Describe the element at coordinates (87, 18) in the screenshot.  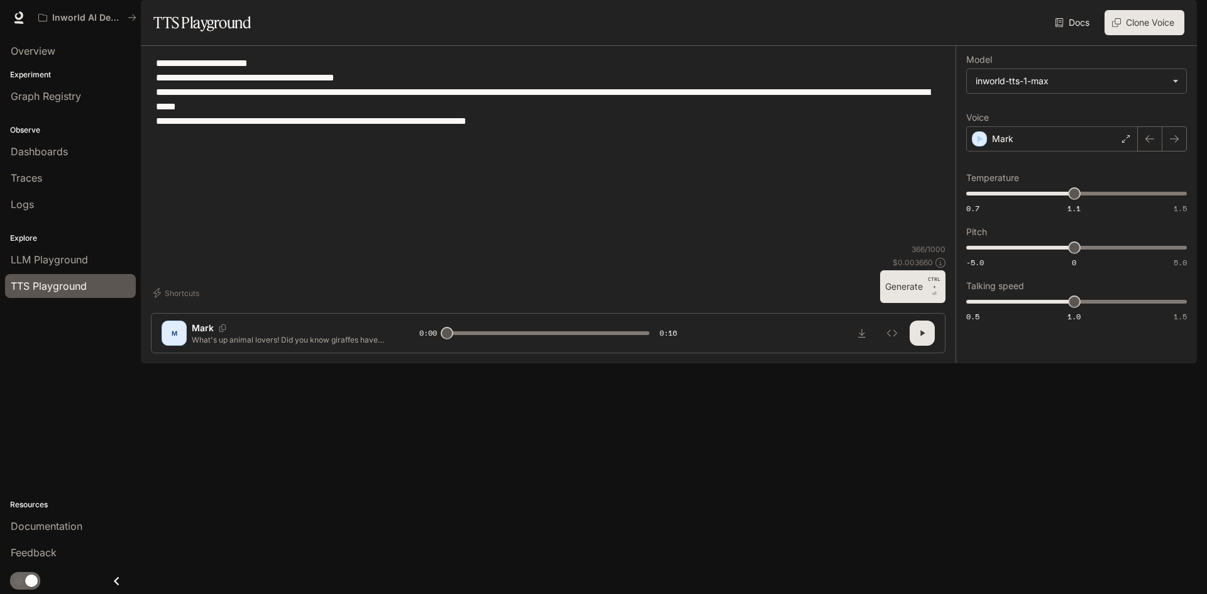
I see `p: Inworld AI Demos` at that location.